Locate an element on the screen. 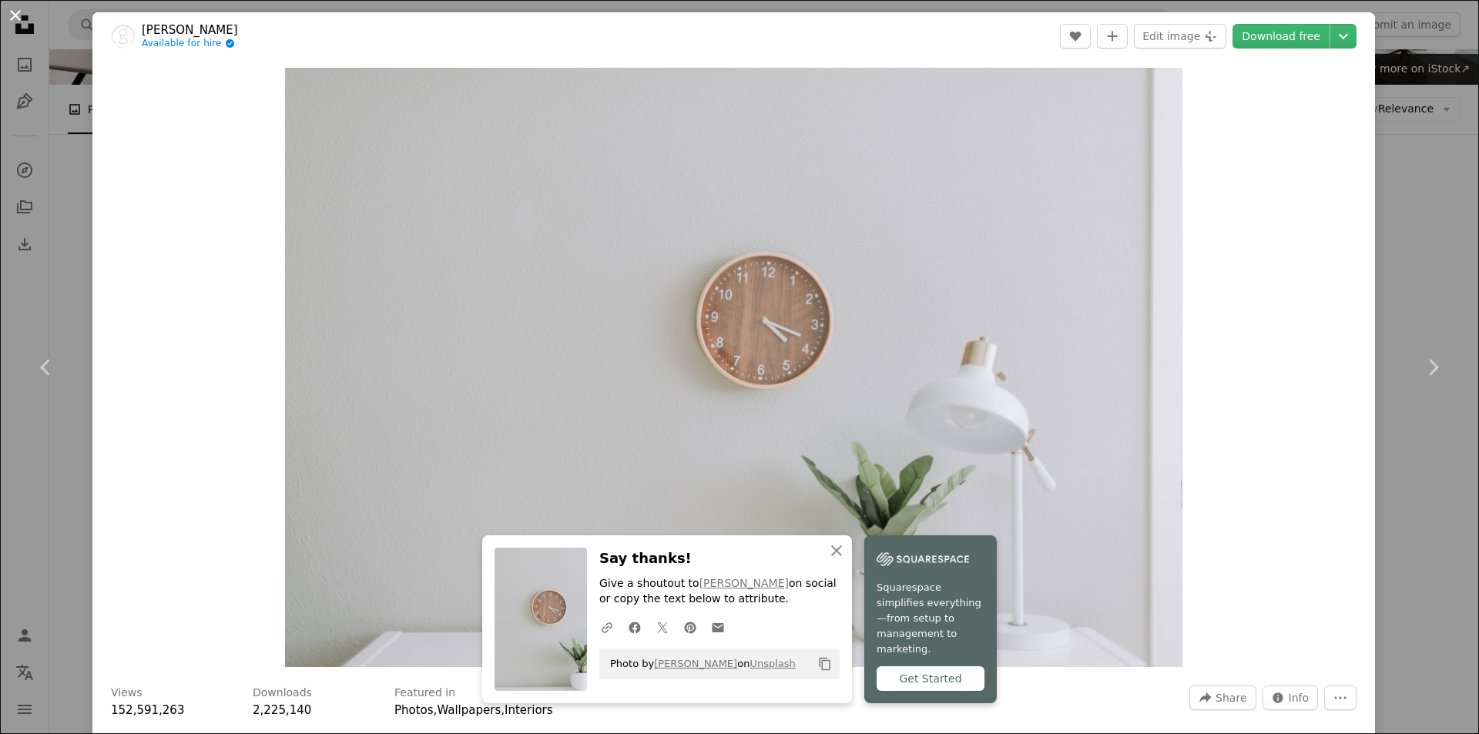 The image size is (1479, 734). button: Choose download size is located at coordinates (1343, 36).